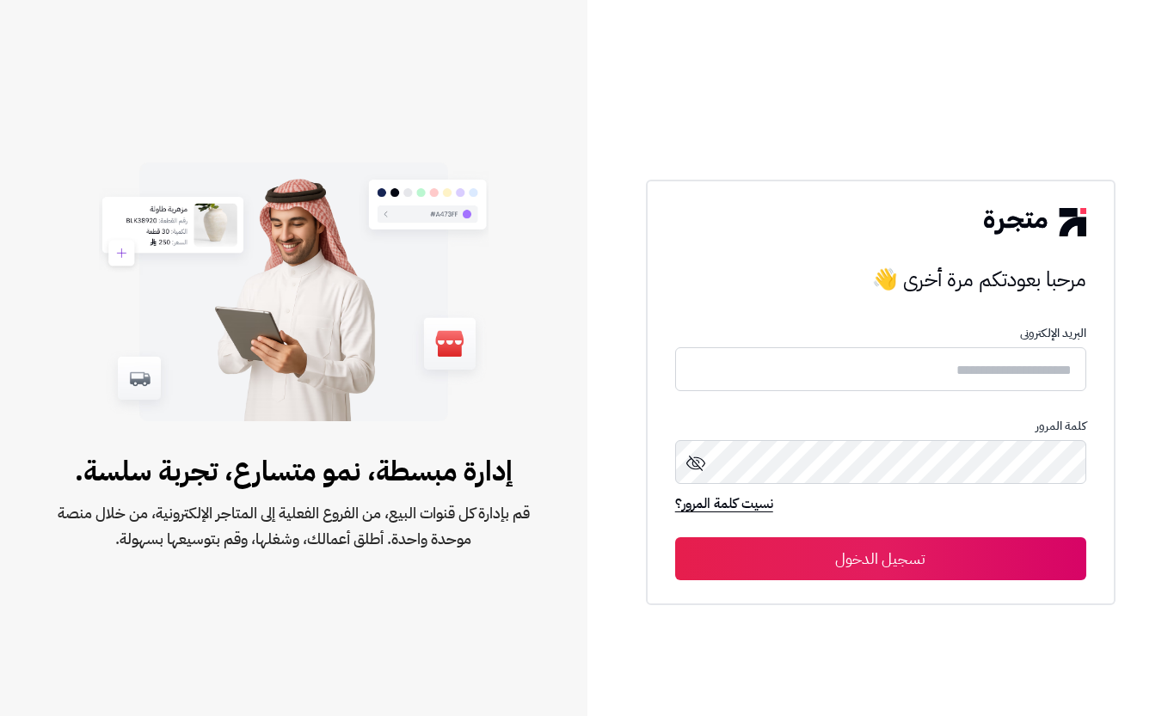  I want to click on p: كلمة المرور, so click(881, 427).